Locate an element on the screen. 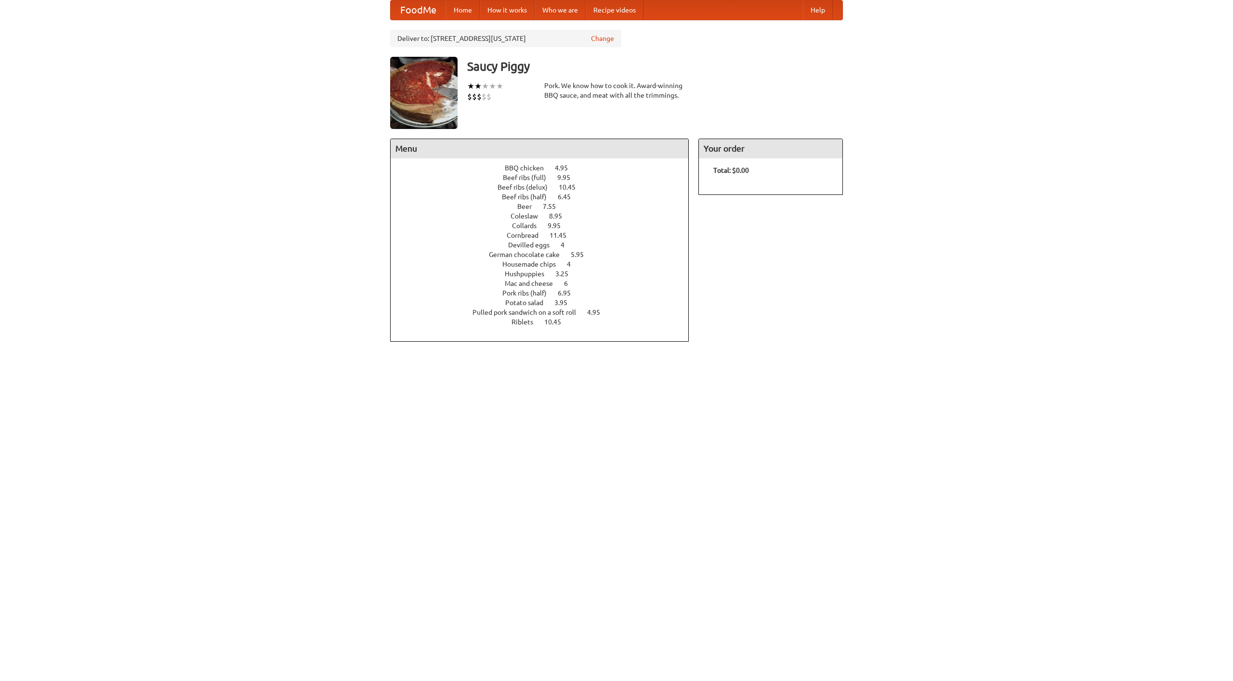 Image resolution: width=1233 pixels, height=681 pixels. span: German chocolate cake is located at coordinates (529, 255).